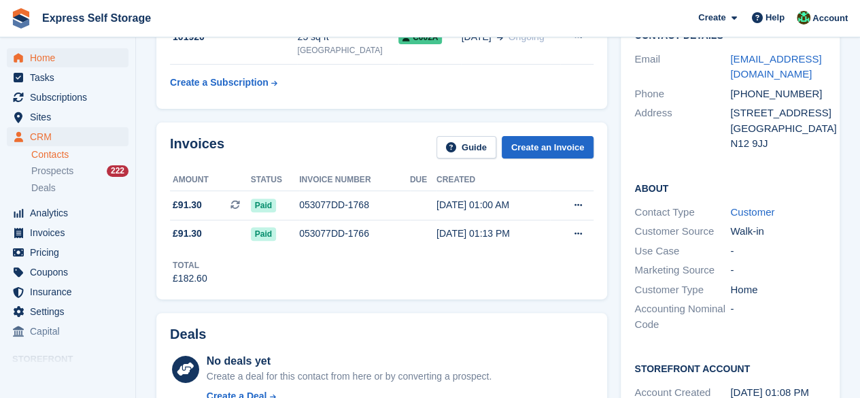 Image resolution: width=860 pixels, height=398 pixels. Describe the element at coordinates (233, 37) in the screenshot. I see `div: 101920` at that location.